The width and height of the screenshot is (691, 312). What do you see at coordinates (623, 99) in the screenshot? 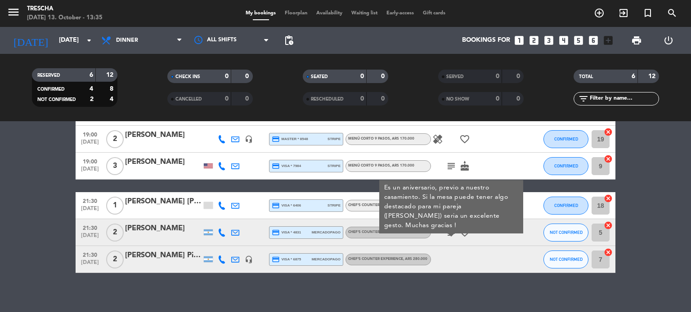
I see `input: Filter by name...` at bounding box center [623, 99].